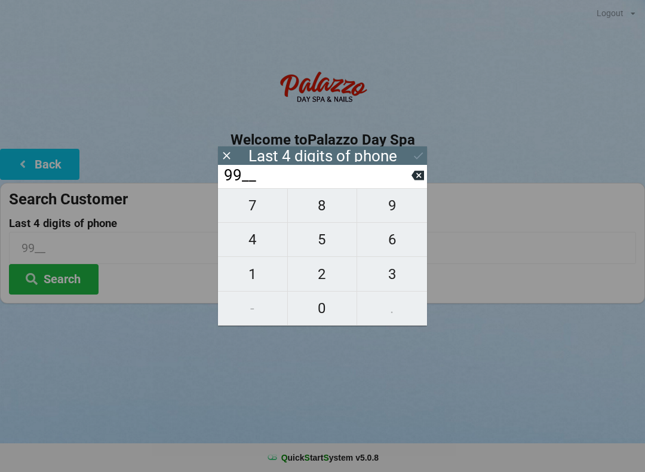  Describe the element at coordinates (253, 274) in the screenshot. I see `span: 1` at that location.